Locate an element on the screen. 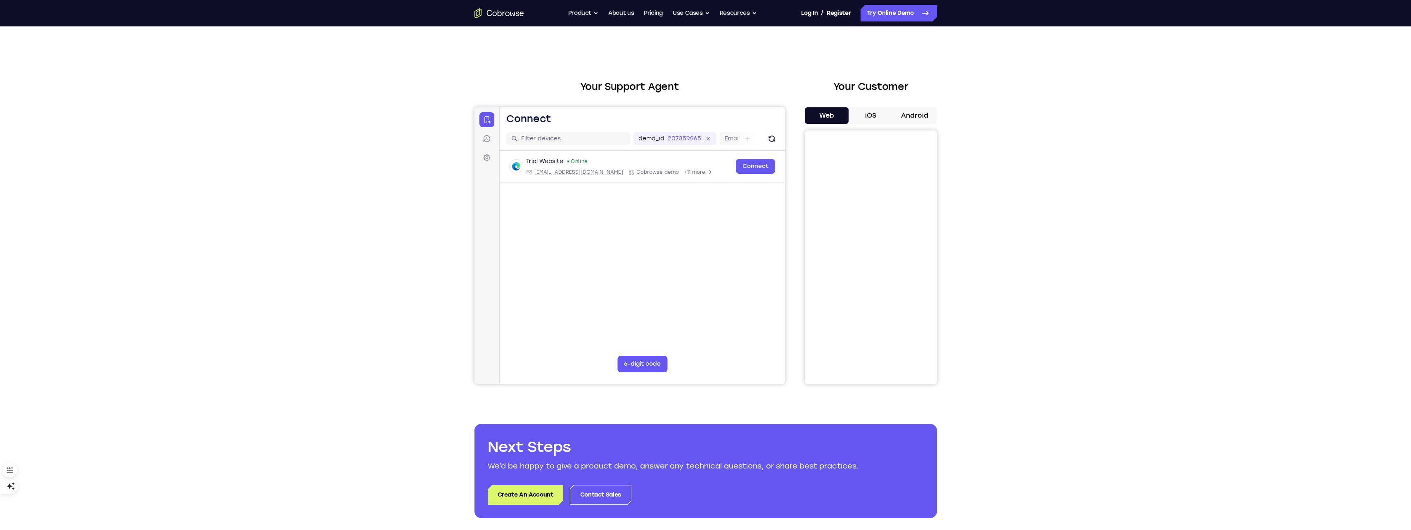 This screenshot has width=1411, height=530. a: Try Online Demo is located at coordinates (899, 13).